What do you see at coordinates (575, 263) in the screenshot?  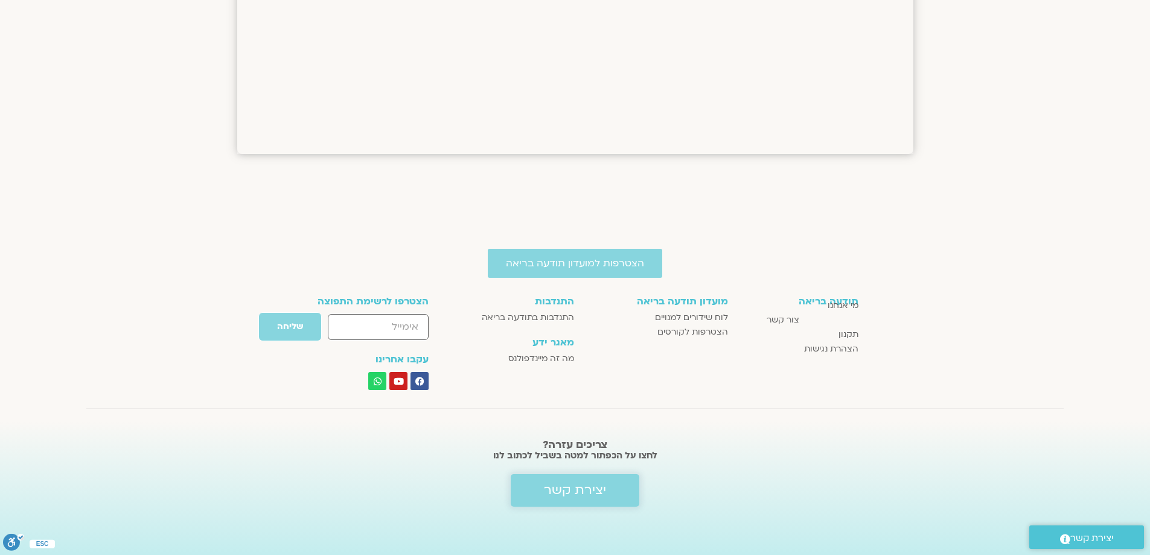 I see `span: הצטרפות למועדון תודעה בריאה` at bounding box center [575, 263].